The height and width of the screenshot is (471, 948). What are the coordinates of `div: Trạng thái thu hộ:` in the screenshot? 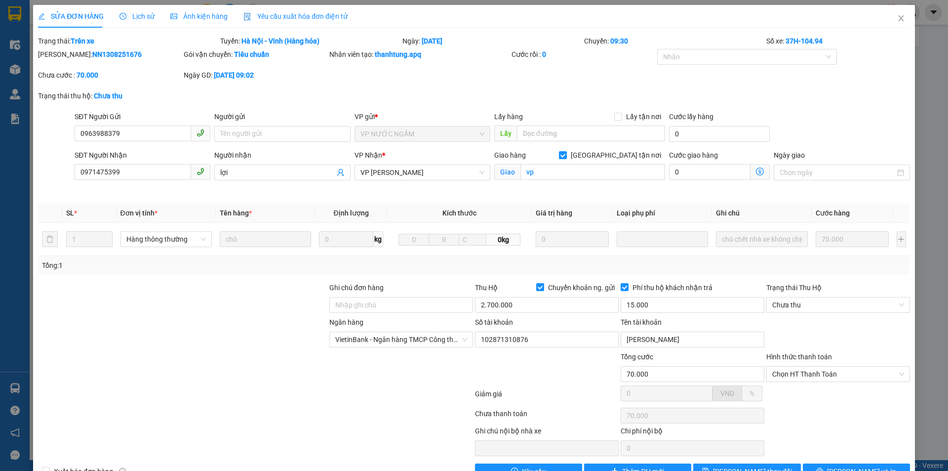 It's located at (128, 96).